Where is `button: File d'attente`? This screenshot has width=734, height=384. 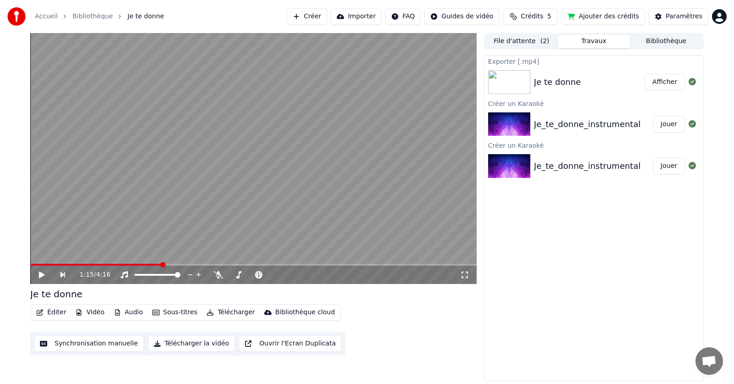
button: File d'attente is located at coordinates (522, 41).